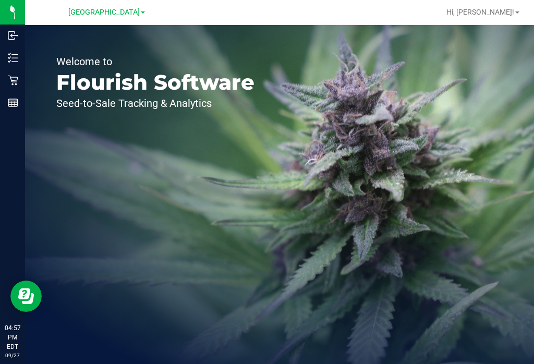  What do you see at coordinates (13, 337) in the screenshot?
I see `p: 04:57 PM EDT` at bounding box center [13, 337].